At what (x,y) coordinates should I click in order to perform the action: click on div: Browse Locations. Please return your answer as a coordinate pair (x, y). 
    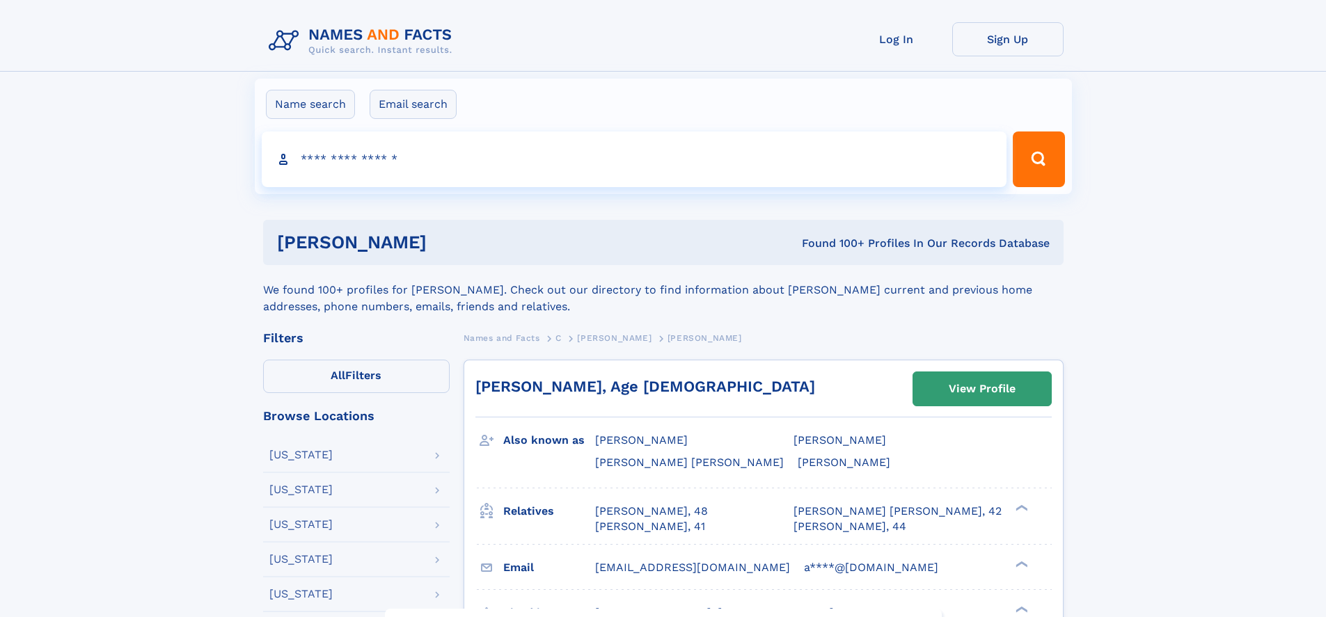
    Looking at the image, I should click on (356, 416).